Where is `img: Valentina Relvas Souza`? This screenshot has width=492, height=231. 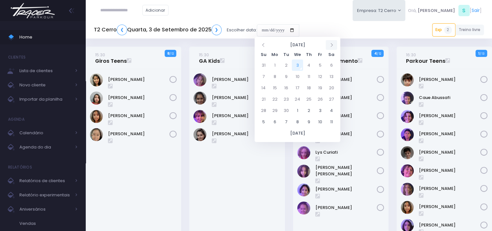 img: Valentina Relvas Souza is located at coordinates (200, 134).